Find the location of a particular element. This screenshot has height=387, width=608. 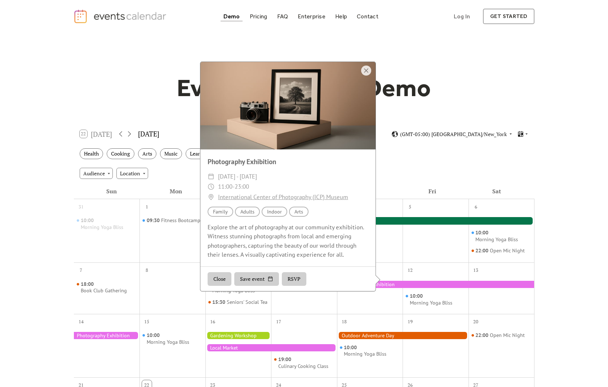

a: Enterprise is located at coordinates (311, 16).